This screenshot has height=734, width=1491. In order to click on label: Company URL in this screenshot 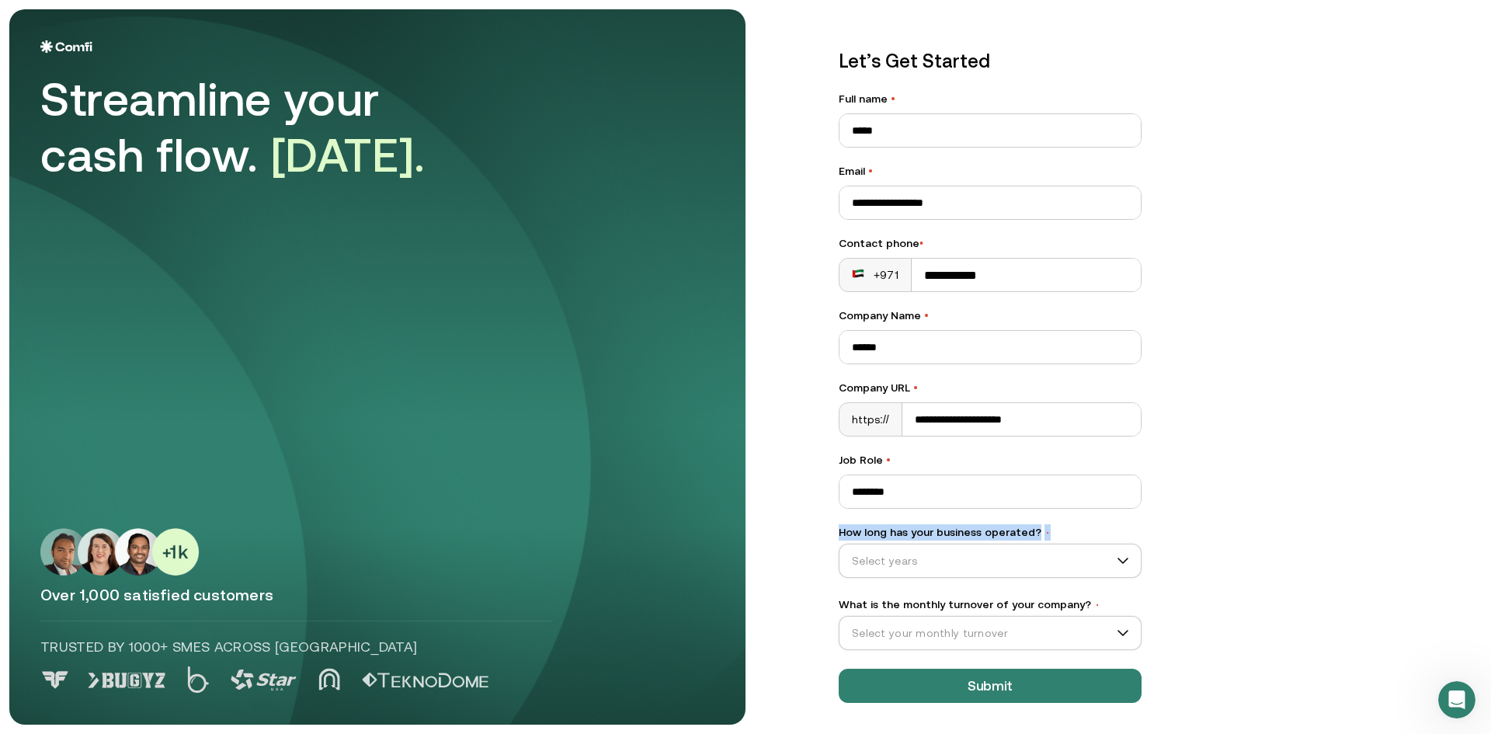, I will do `click(990, 388)`.